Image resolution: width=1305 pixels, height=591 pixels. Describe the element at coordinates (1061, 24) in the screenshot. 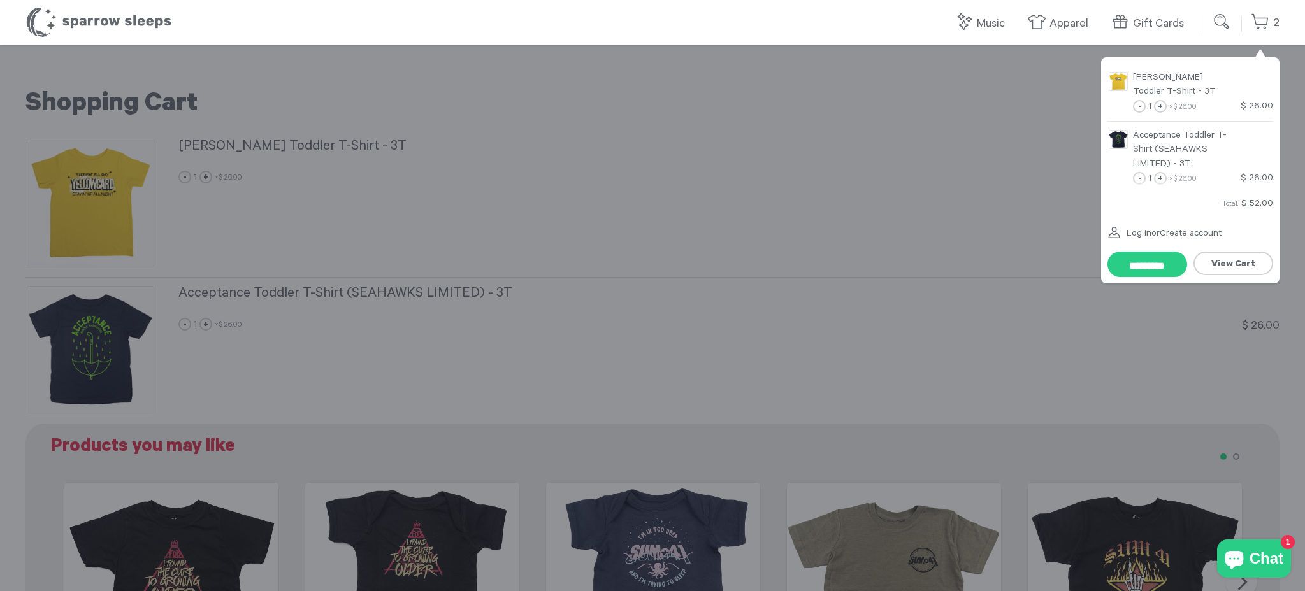

I see `a: Apparel` at that location.